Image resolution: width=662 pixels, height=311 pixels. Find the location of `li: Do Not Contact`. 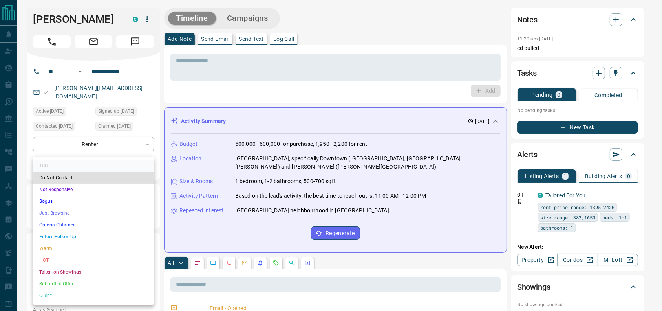

li: Do Not Contact is located at coordinates (94, 178).